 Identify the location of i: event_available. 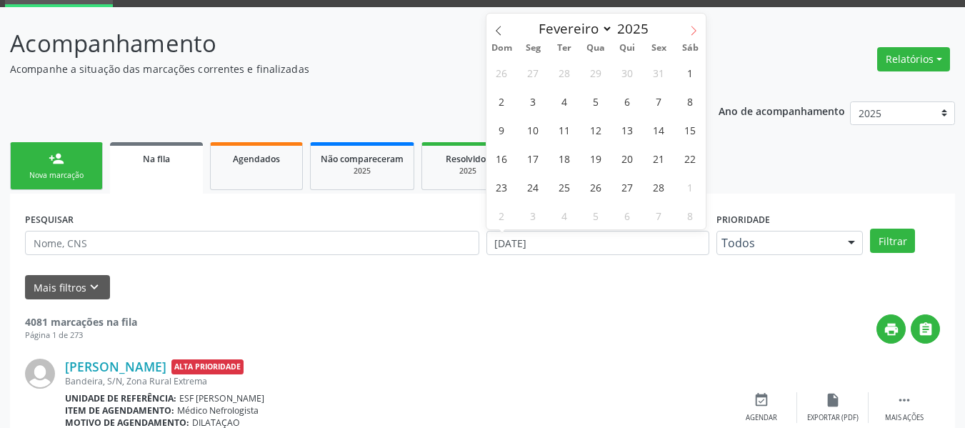
(762, 400).